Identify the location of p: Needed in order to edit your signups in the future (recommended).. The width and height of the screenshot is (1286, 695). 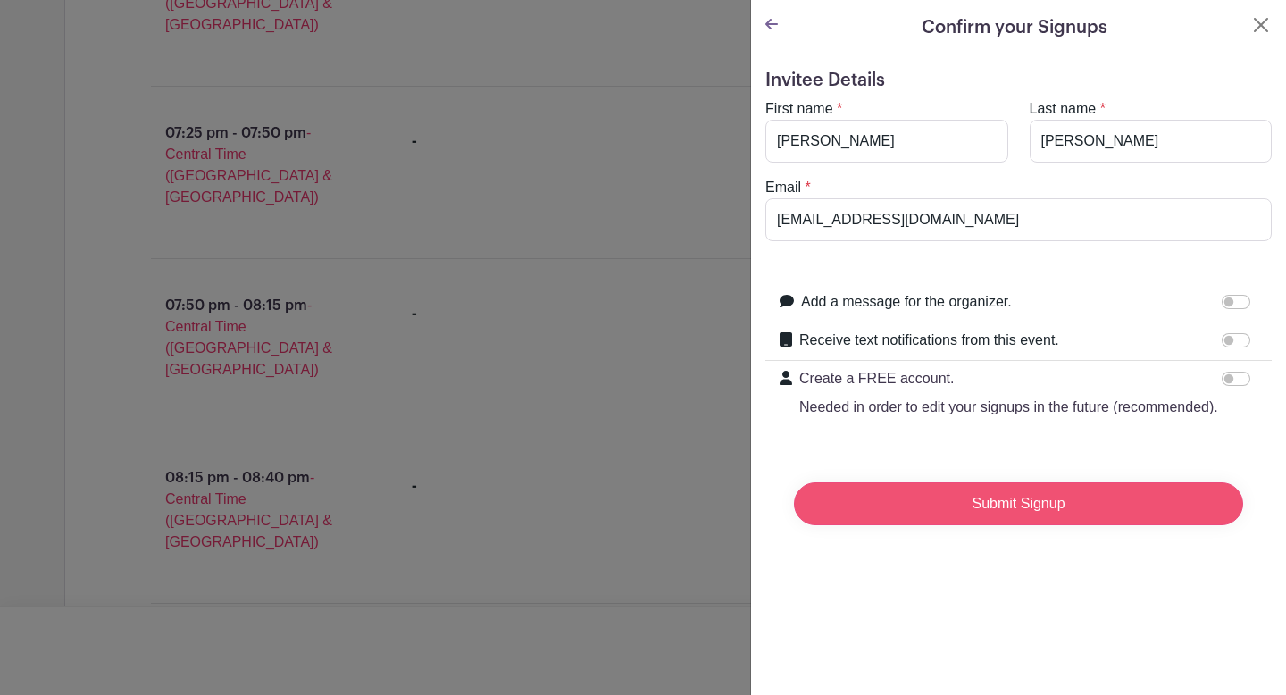
(1008, 407).